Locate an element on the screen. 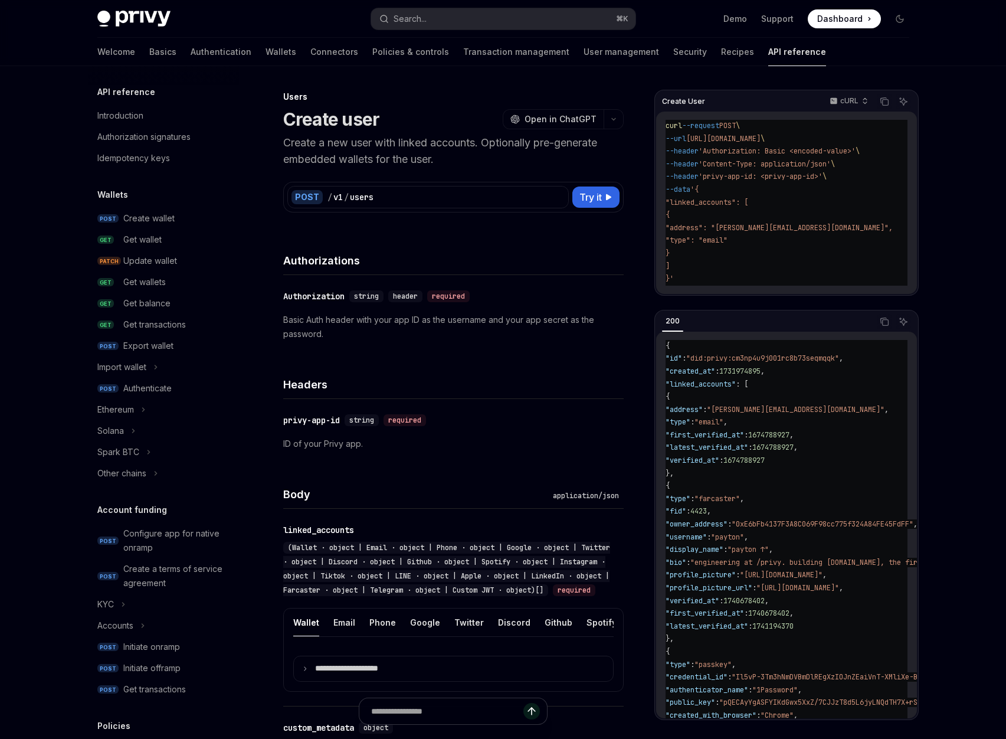 The image size is (1006, 739). button: Google is located at coordinates (425, 622).